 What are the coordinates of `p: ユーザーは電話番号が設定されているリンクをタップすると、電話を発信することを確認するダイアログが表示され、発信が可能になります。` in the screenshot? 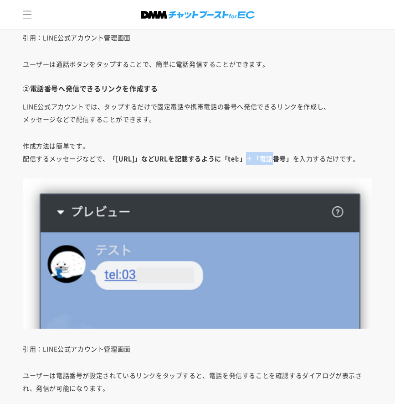 It's located at (197, 381).